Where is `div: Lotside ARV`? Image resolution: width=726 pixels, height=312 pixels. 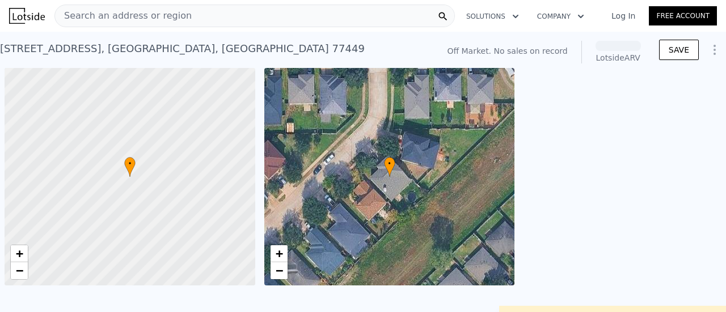
div: Lotside ARV is located at coordinates (618, 58).